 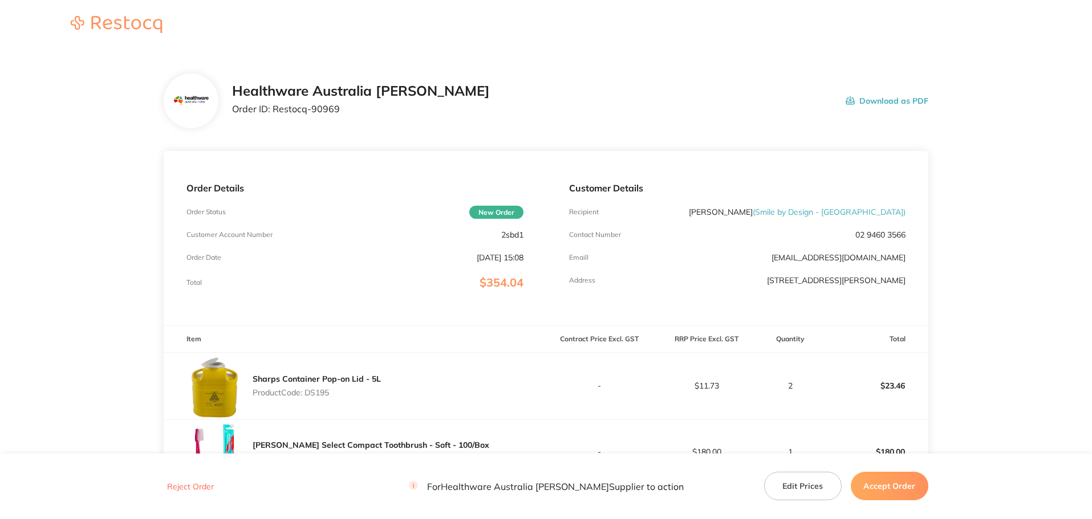 I want to click on span: $354.04, so click(x=501, y=282).